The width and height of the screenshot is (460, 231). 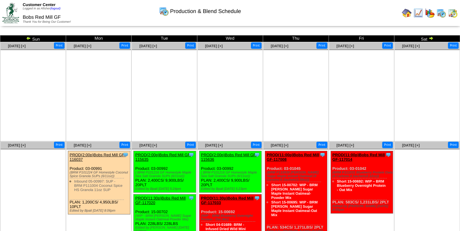 What do you see at coordinates (361, 182) in the screenshot?
I see `div: Product: 03-01042 PLAN: 583CS / 1,231LBS / 2PLT` at bounding box center [361, 182].